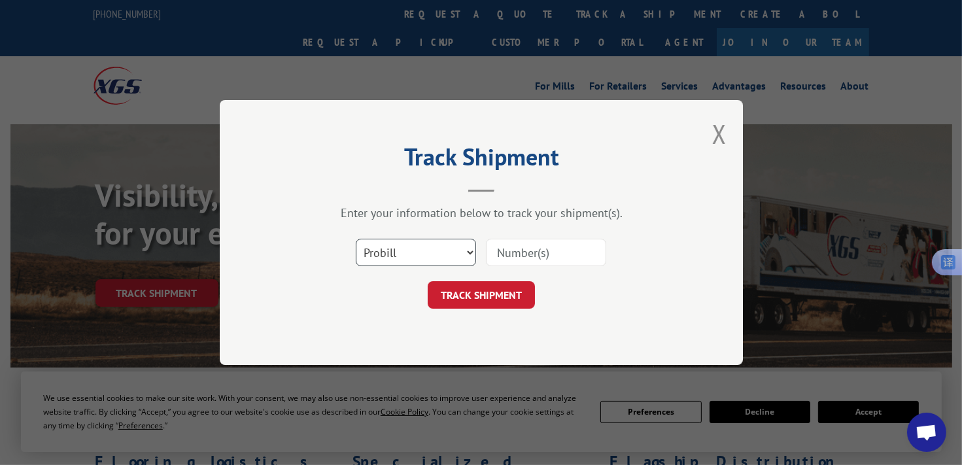 This screenshot has height=465, width=962. What do you see at coordinates (719, 133) in the screenshot?
I see `button: Close modal` at bounding box center [719, 133].